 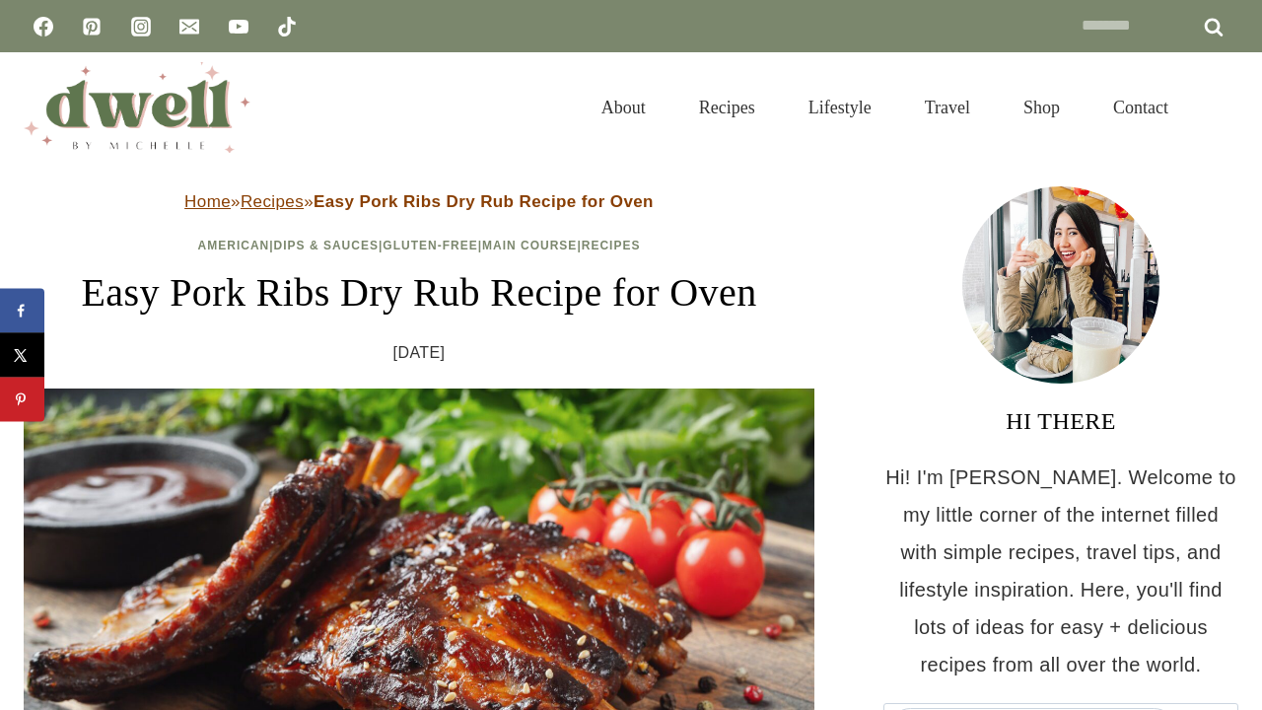 I want to click on a: Pinterest, so click(x=92, y=27).